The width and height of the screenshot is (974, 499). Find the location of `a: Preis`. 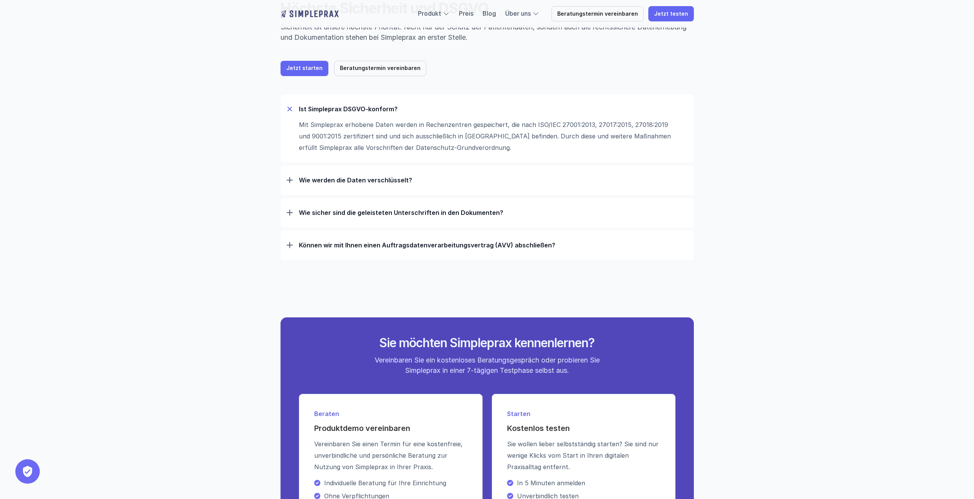

a: Preis is located at coordinates (466, 13).